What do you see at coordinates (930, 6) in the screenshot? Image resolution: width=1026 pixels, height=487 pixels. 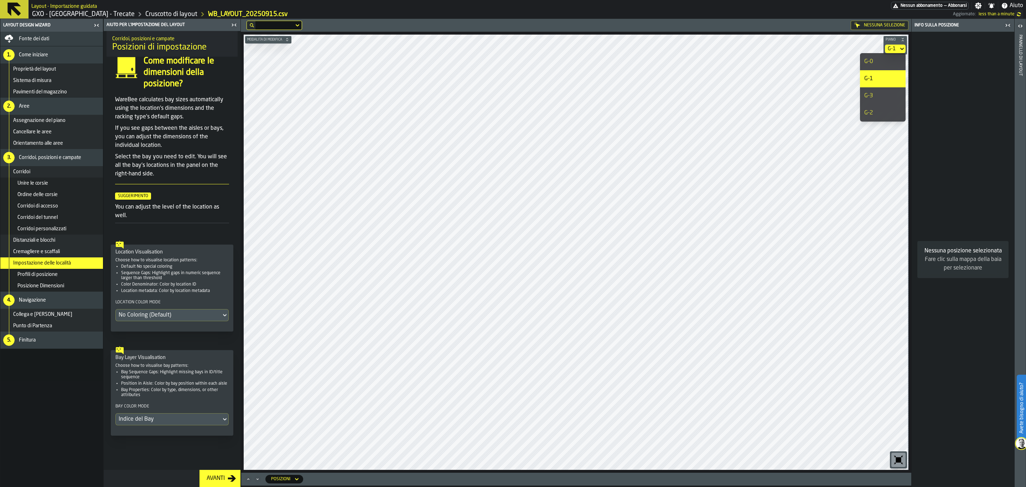 I see `a: link-to-/wh/i/7274009e-5361-4e21-8e36-7045ee840609/pricing/` at bounding box center [930, 6].